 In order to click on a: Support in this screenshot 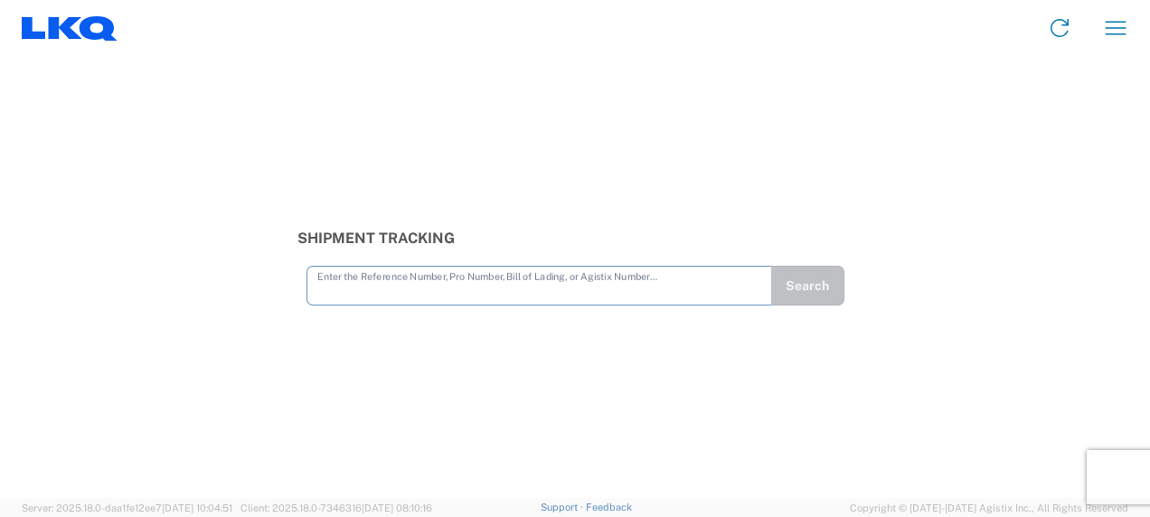, I will do `click(563, 507)`.